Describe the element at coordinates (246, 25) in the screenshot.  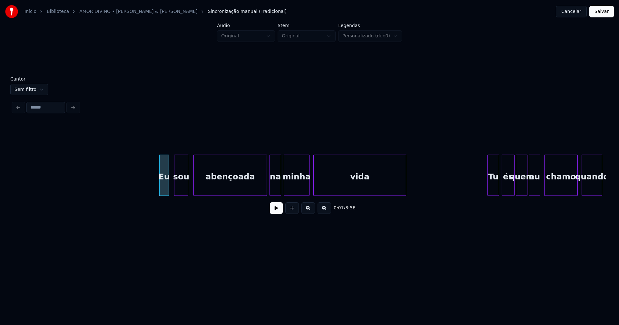
I see `label: Áudio` at that location.